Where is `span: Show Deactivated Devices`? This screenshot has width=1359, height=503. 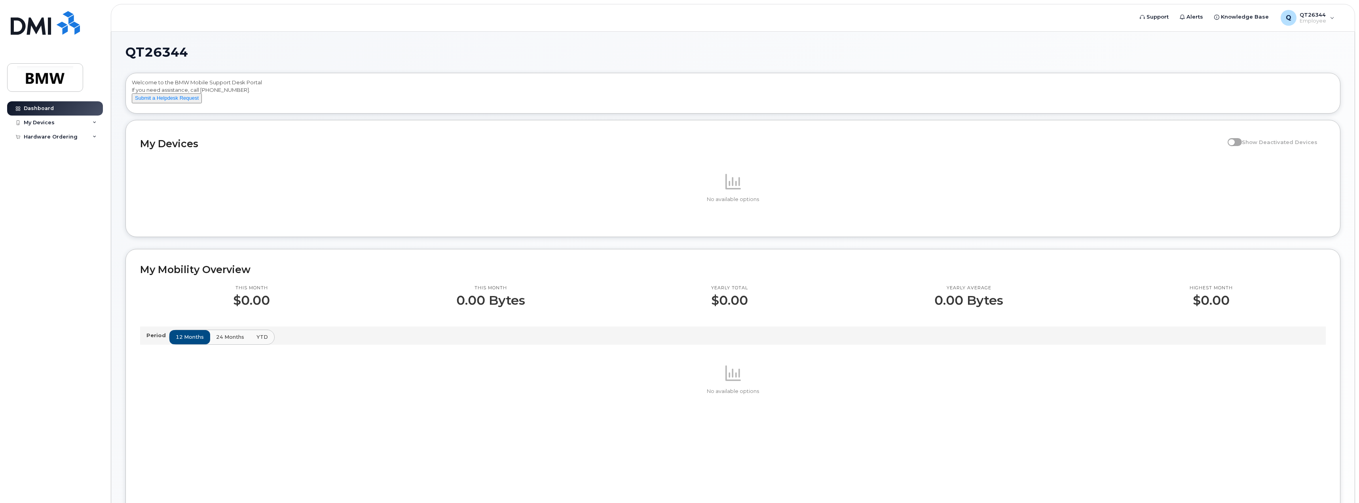
span: Show Deactivated Devices is located at coordinates (1279, 142).